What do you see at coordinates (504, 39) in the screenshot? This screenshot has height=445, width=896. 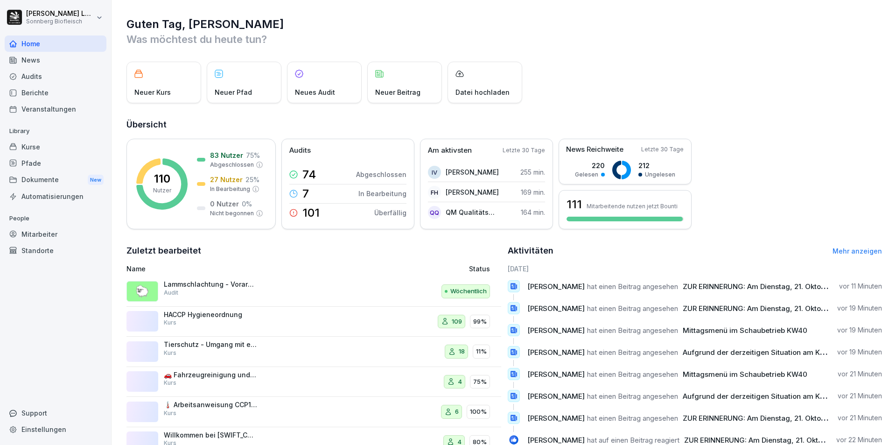 I see `p: Was möchtest du heute tun?` at bounding box center [504, 39].